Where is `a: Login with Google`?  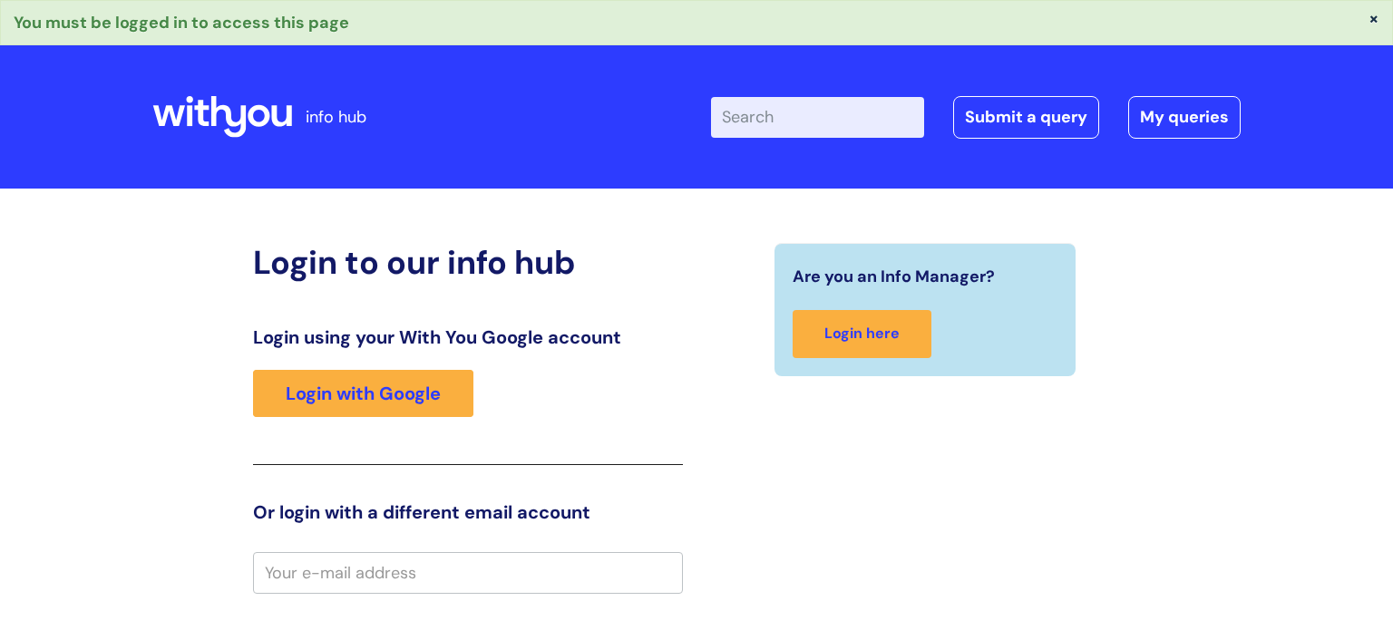 a: Login with Google is located at coordinates (363, 394).